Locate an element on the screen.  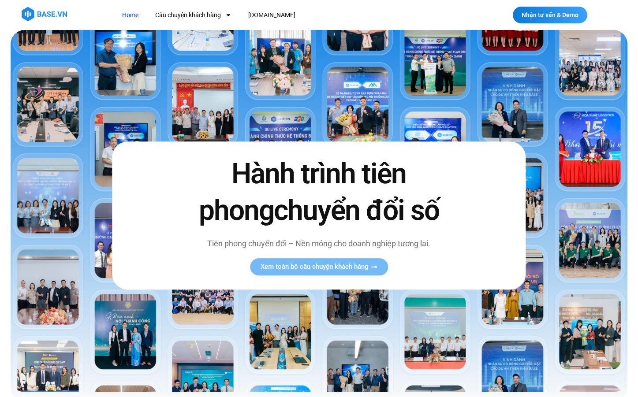
a: Nhận tư vấn & Demo is located at coordinates (549, 15).